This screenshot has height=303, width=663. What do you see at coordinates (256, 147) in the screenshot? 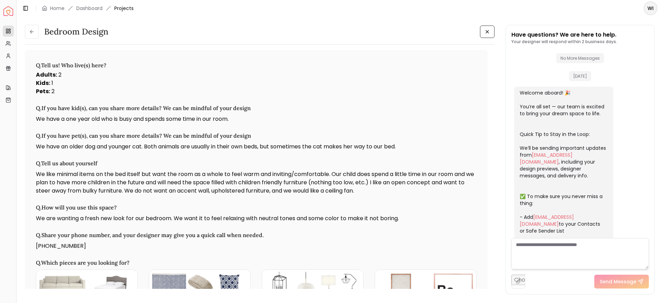
I see `p: We have an older dog and younger cat. Both animals are usually in their own beds, but sometimes t...` at bounding box center [256, 147].